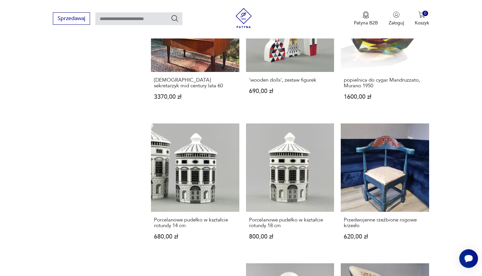  I want to click on p: 1600,00 zł, so click(384, 97).